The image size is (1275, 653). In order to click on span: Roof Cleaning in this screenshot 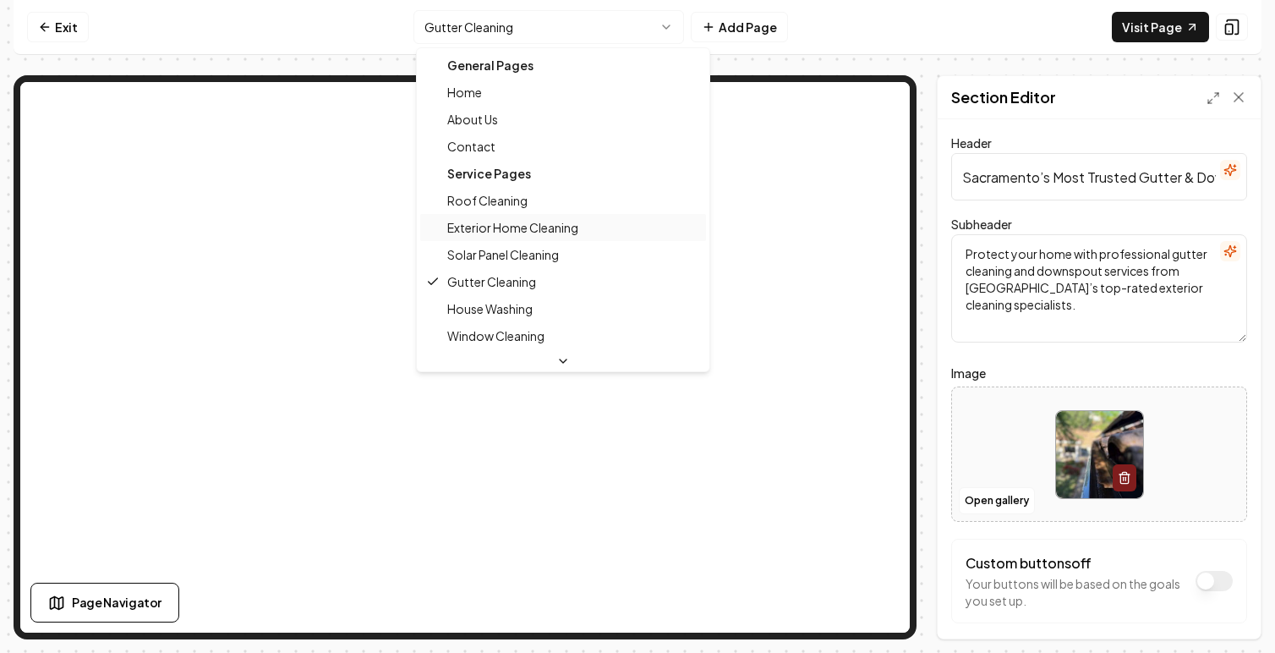, I will do `click(487, 200)`.